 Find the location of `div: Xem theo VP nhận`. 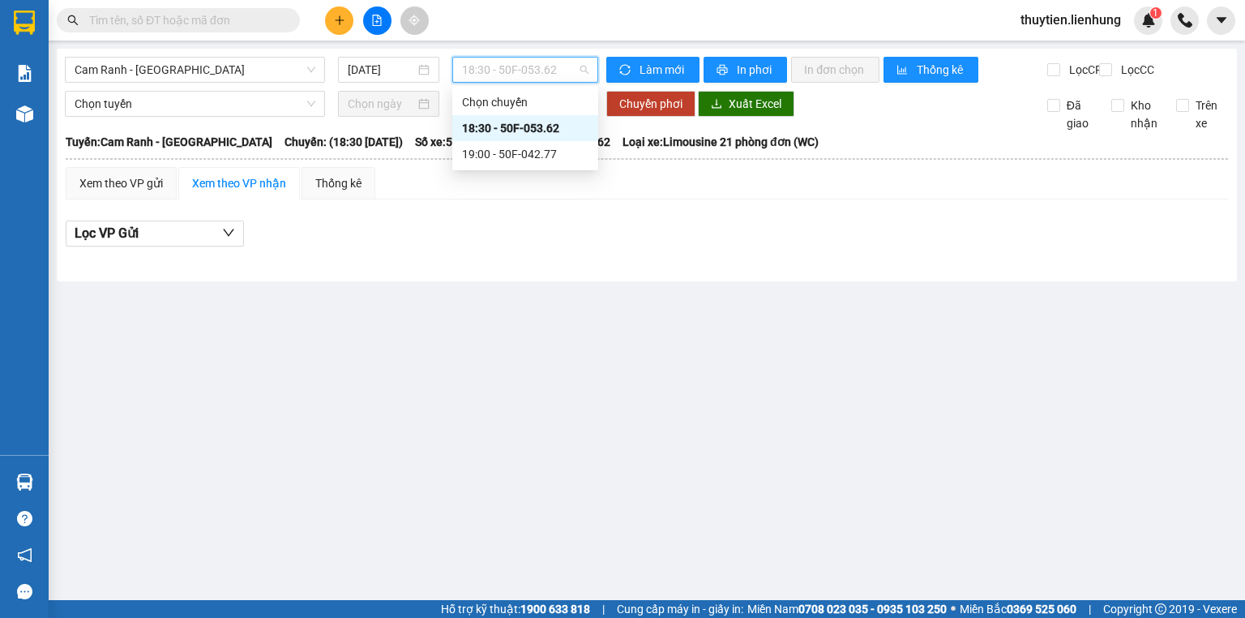

div: Xem theo VP nhận is located at coordinates (239, 183).